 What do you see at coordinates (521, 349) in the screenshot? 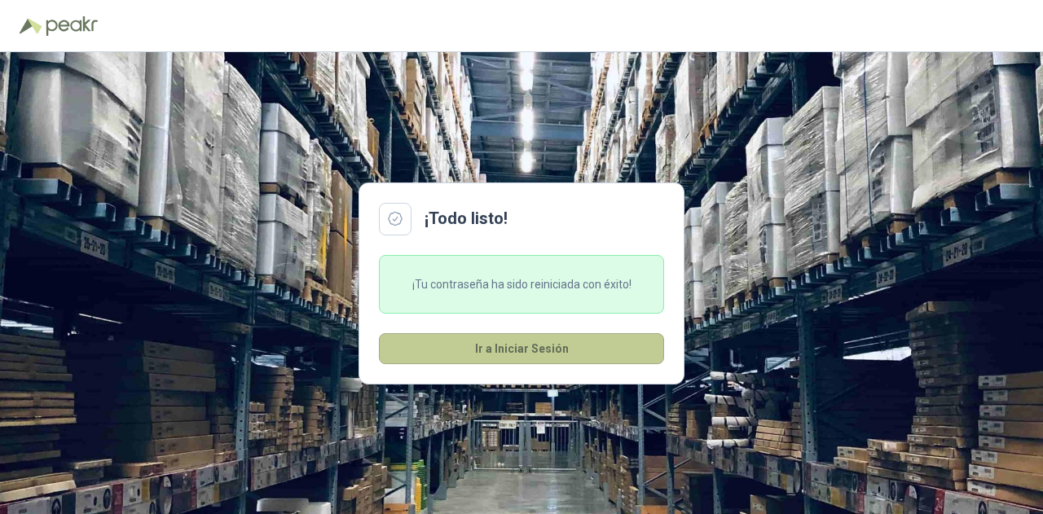
I see `a: Ir a Iniciar Sesión` at bounding box center [521, 349].